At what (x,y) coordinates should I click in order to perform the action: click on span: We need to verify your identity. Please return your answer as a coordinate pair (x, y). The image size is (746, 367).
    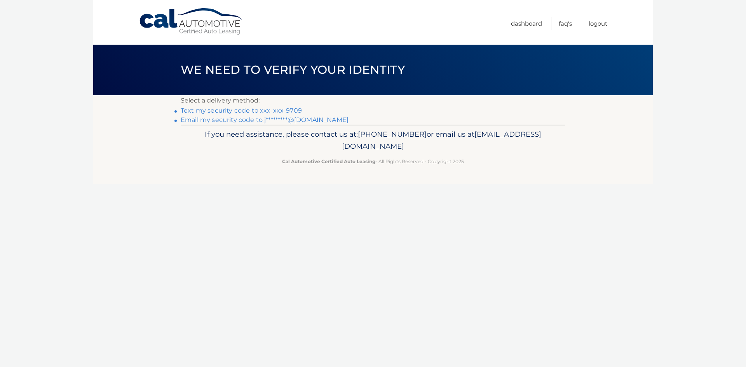
    Looking at the image, I should click on (293, 70).